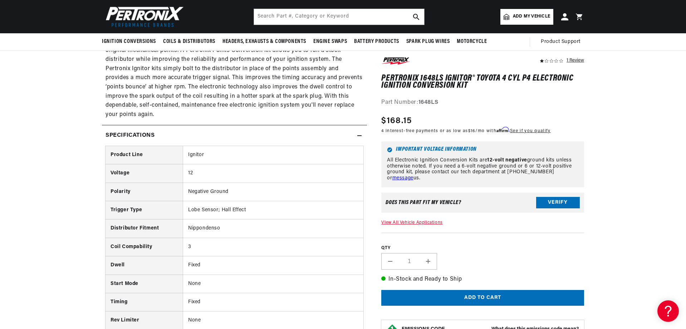 The width and height of the screenshot is (686, 329). What do you see at coordinates (428, 41) in the screenshot?
I see `span: Spark Plug Wires` at bounding box center [428, 41].